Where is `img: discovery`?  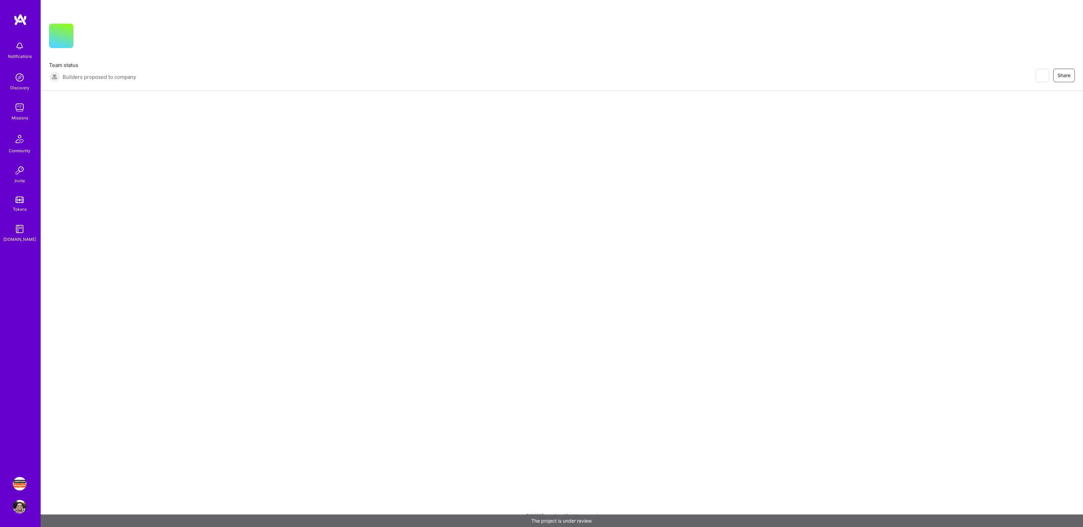
img: discovery is located at coordinates (20, 77).